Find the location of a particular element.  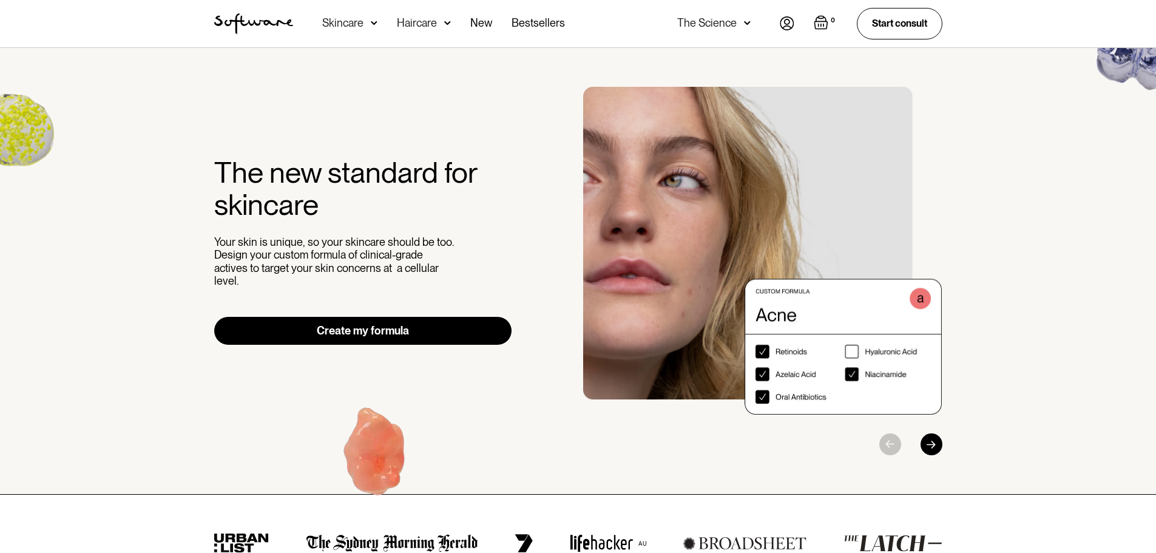

div: The Science is located at coordinates (707, 23).